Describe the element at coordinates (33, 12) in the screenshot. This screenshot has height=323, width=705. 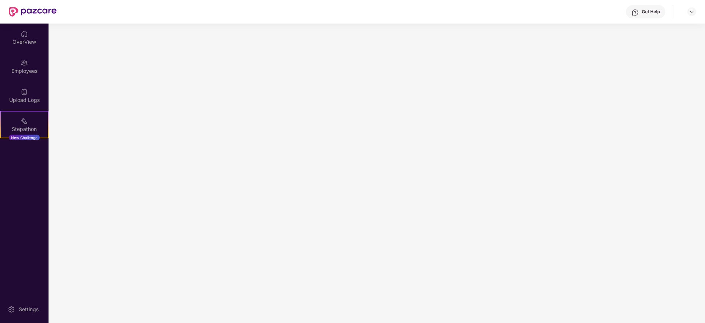
I see `img: New Pazcare Logo` at that location.